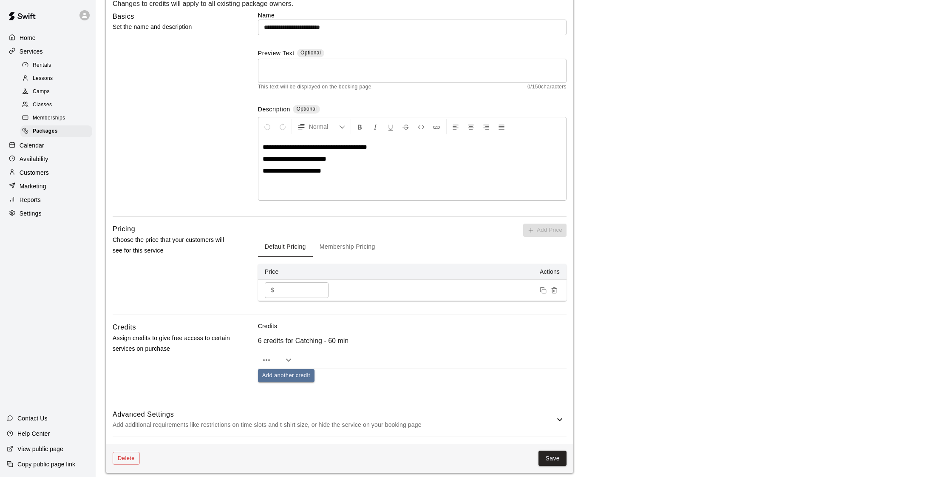 The height and width of the screenshot is (477, 952). Describe the element at coordinates (334, 414) in the screenshot. I see `h6: Advanced Settings` at that location.